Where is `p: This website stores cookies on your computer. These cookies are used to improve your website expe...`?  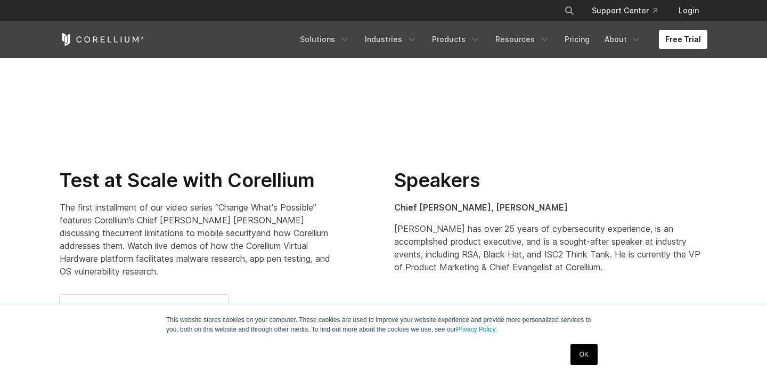 p: This website stores cookies on your computer. These cookies are used to improve your website expe... is located at coordinates (383, 324).